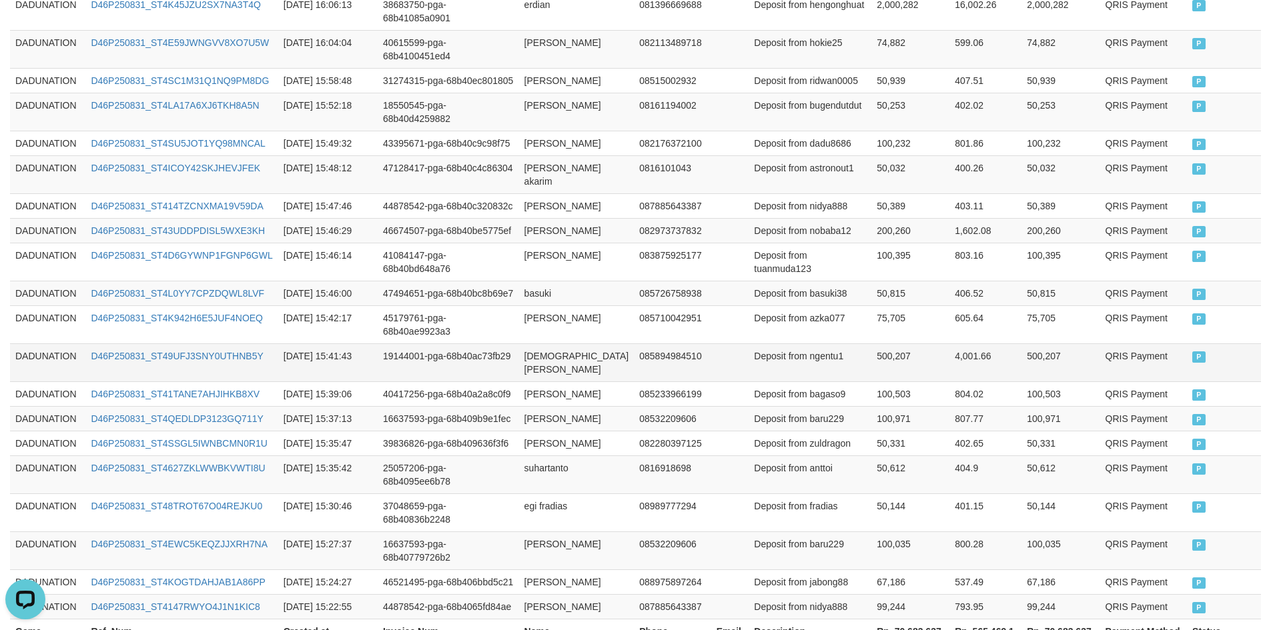  What do you see at coordinates (448, 512) in the screenshot?
I see `td: 37048659-pga-68b40836b2248` at bounding box center [448, 512].